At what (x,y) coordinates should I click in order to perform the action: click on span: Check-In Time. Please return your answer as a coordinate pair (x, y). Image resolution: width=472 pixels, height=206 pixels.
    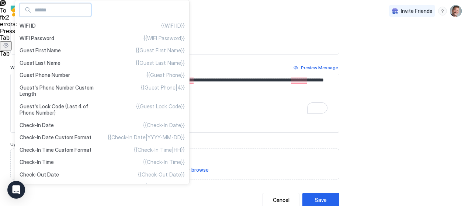
    Looking at the image, I should click on (37, 162).